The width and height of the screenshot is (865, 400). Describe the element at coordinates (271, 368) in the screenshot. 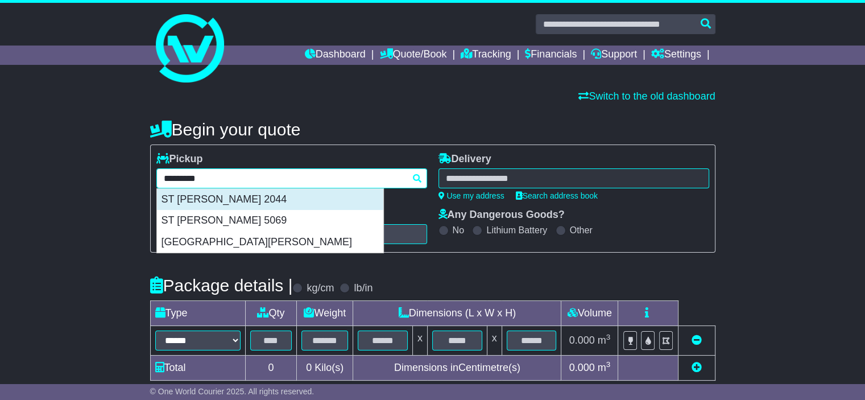

I see `td: 0` at that location.